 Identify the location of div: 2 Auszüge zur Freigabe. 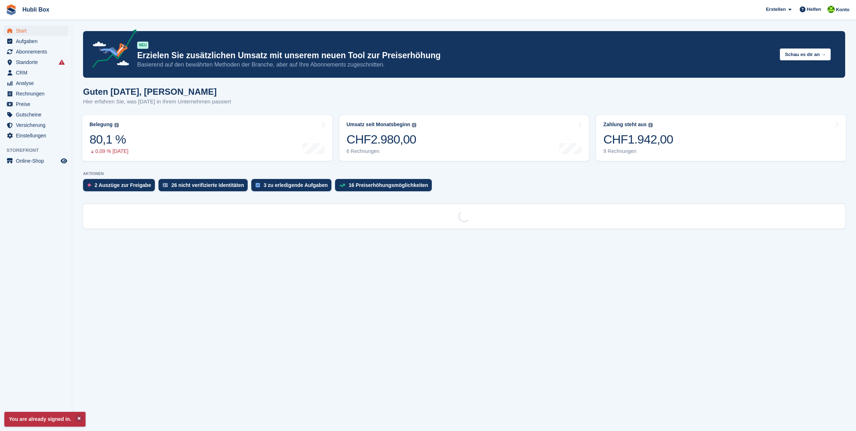
(123, 185).